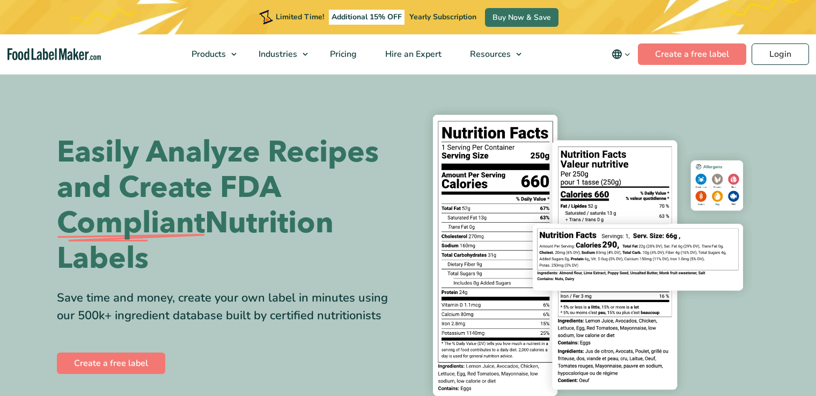 The image size is (816, 396). I want to click on div: Save time and money, create your own label in minutes using our 500k+ ingredient database built b..., so click(229, 307).